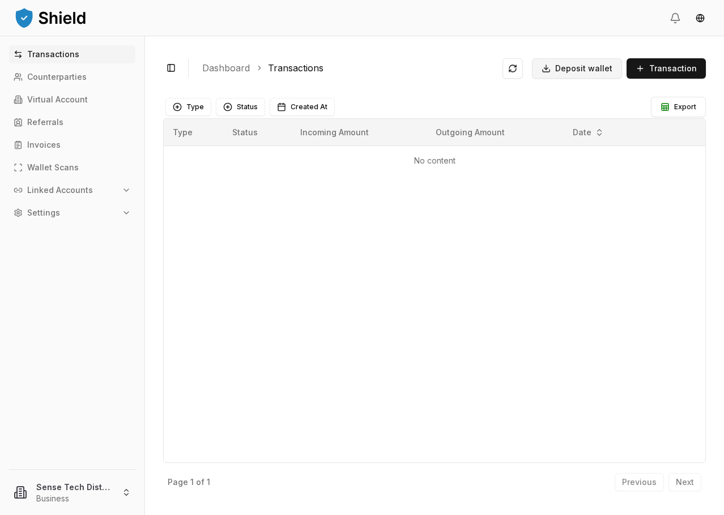 The height and width of the screenshot is (515, 724). Describe the element at coordinates (60, 190) in the screenshot. I see `p: Linked Accounts` at that location.